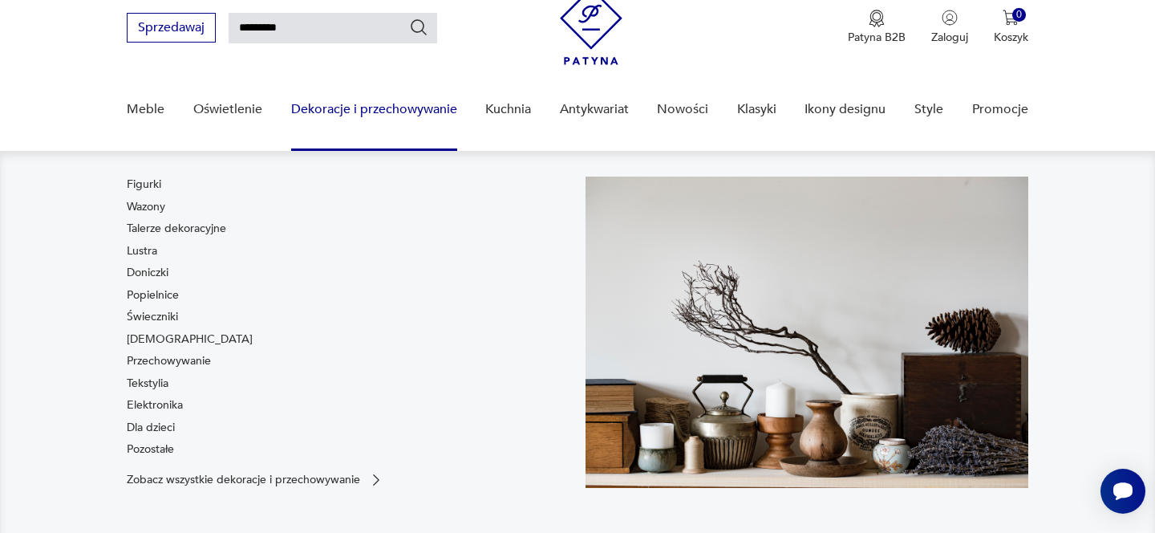 This screenshot has height=533, width=1155. I want to click on a: Doniczki, so click(148, 273).